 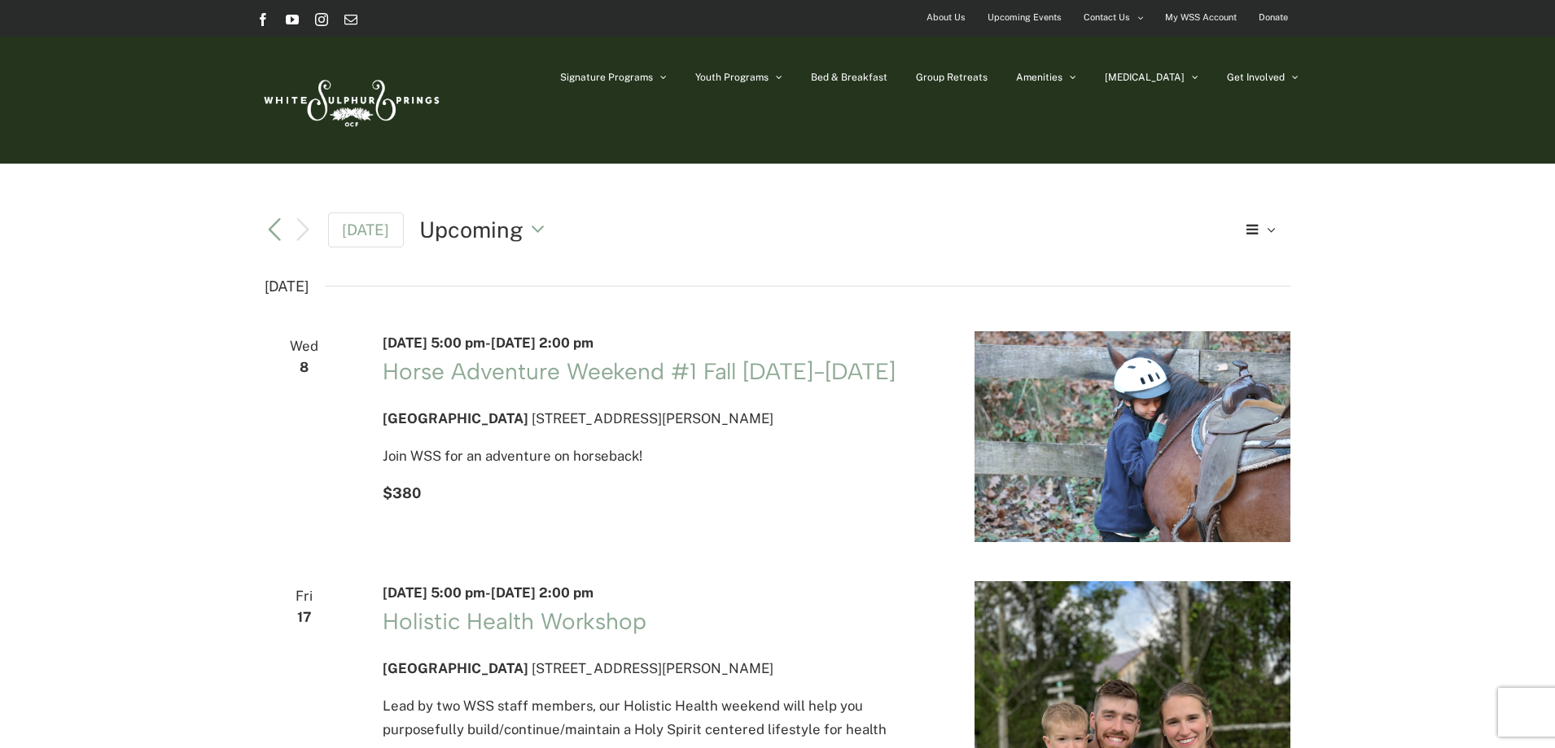 What do you see at coordinates (303, 230) in the screenshot?
I see `button: Next Events` at bounding box center [303, 230].